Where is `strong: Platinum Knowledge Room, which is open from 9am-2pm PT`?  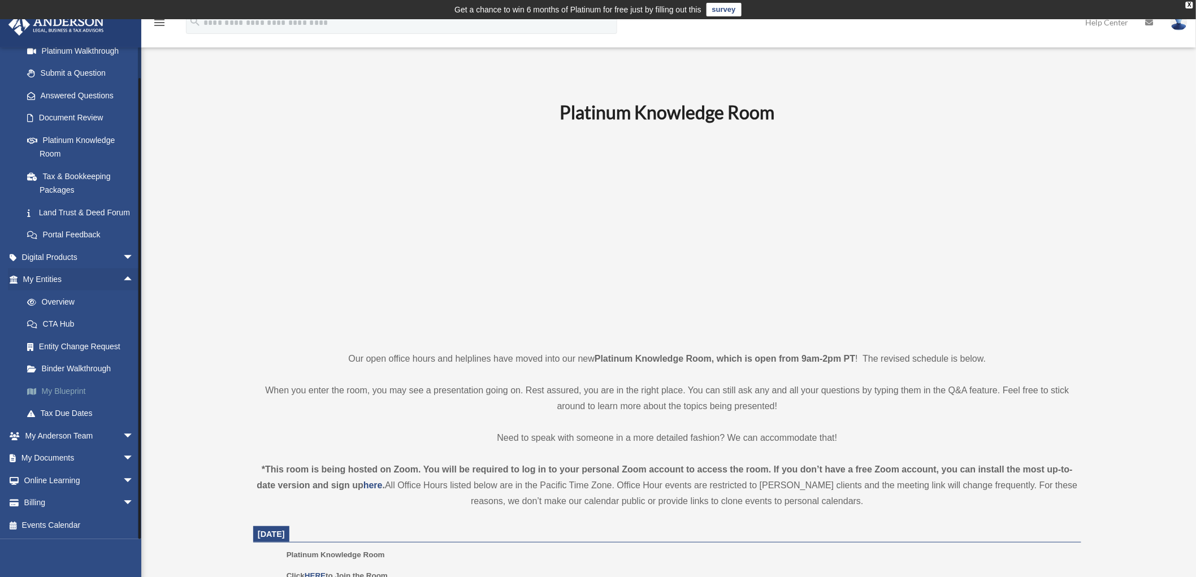 strong: Platinum Knowledge Room, which is open from 9am-2pm PT is located at coordinates (725, 358).